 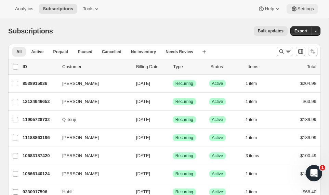 What do you see at coordinates (60, 52) in the screenshot?
I see `span: Prepaid` at bounding box center [60, 52].